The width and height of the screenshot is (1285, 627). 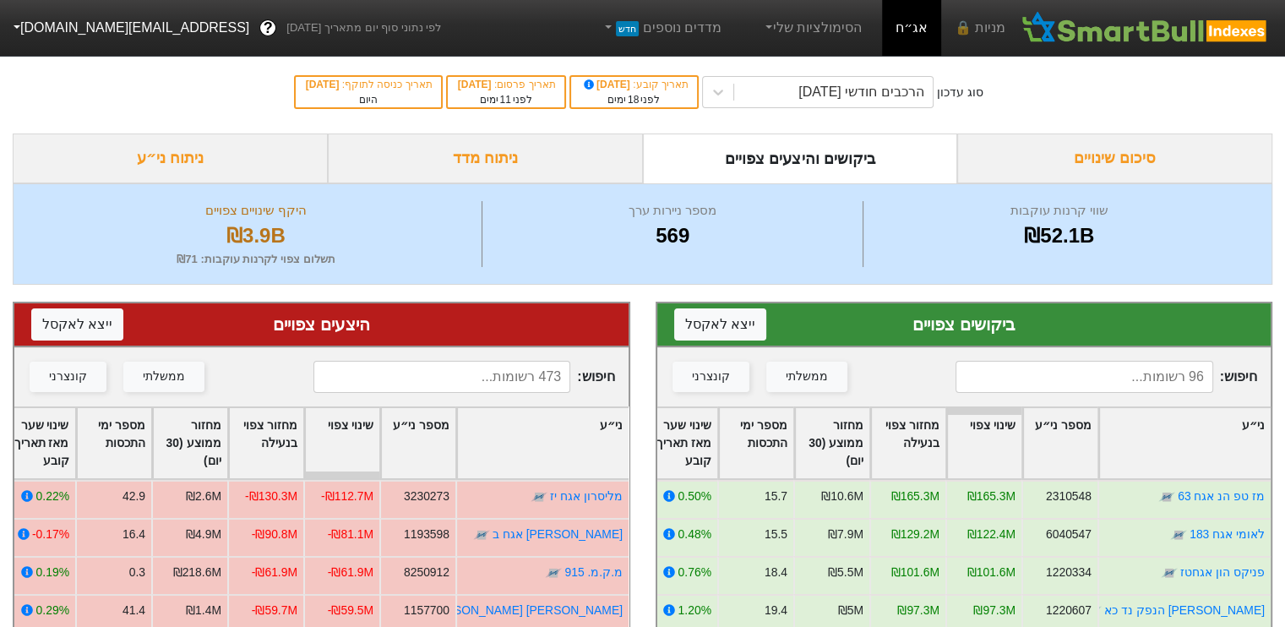 What do you see at coordinates (964, 325) in the screenshot?
I see `div: ביקושים צפויים` at bounding box center [964, 325].